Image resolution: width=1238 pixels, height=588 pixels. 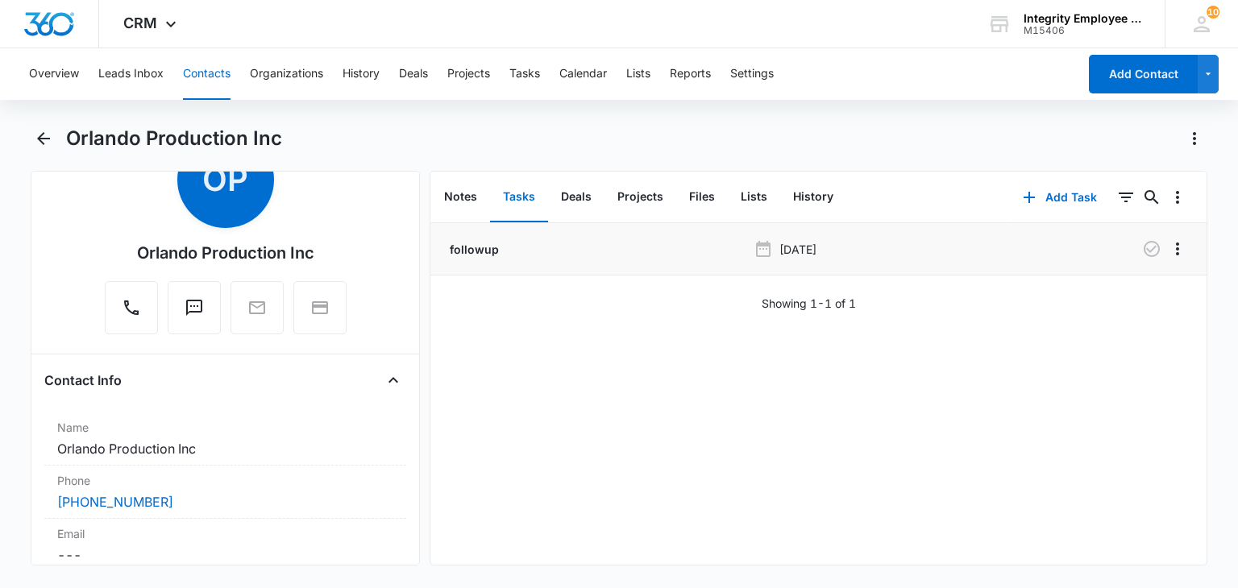 What do you see at coordinates (225, 480) in the screenshot?
I see `label: Phone` at bounding box center [225, 480].